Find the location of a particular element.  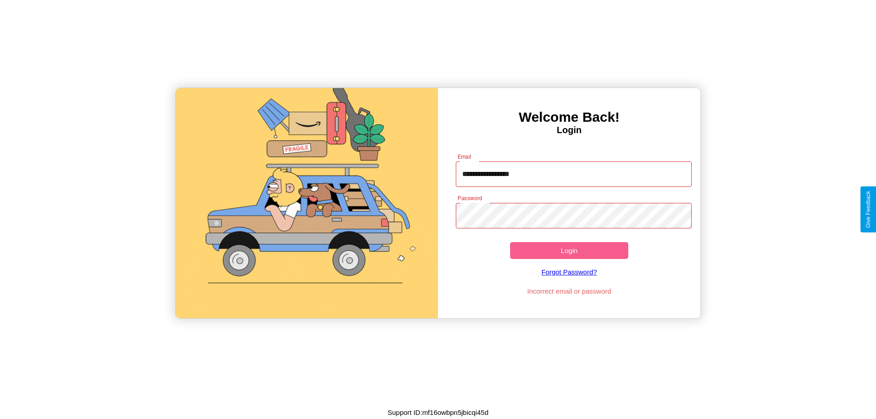

button: Login is located at coordinates (569, 250).